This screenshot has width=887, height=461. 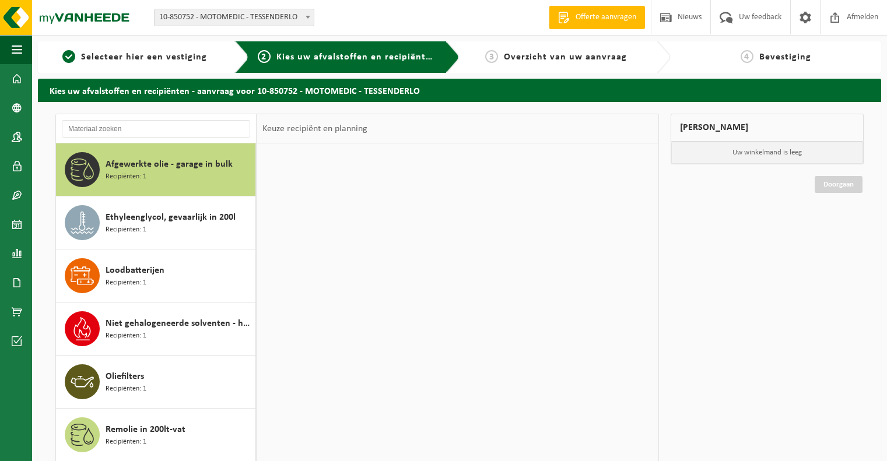 I want to click on h2: Kies uw afvalstoffen en recipiënten - aanvraag voor 10-850752 - MOTOMEDIC - TESSENDERLO, so click(x=460, y=90).